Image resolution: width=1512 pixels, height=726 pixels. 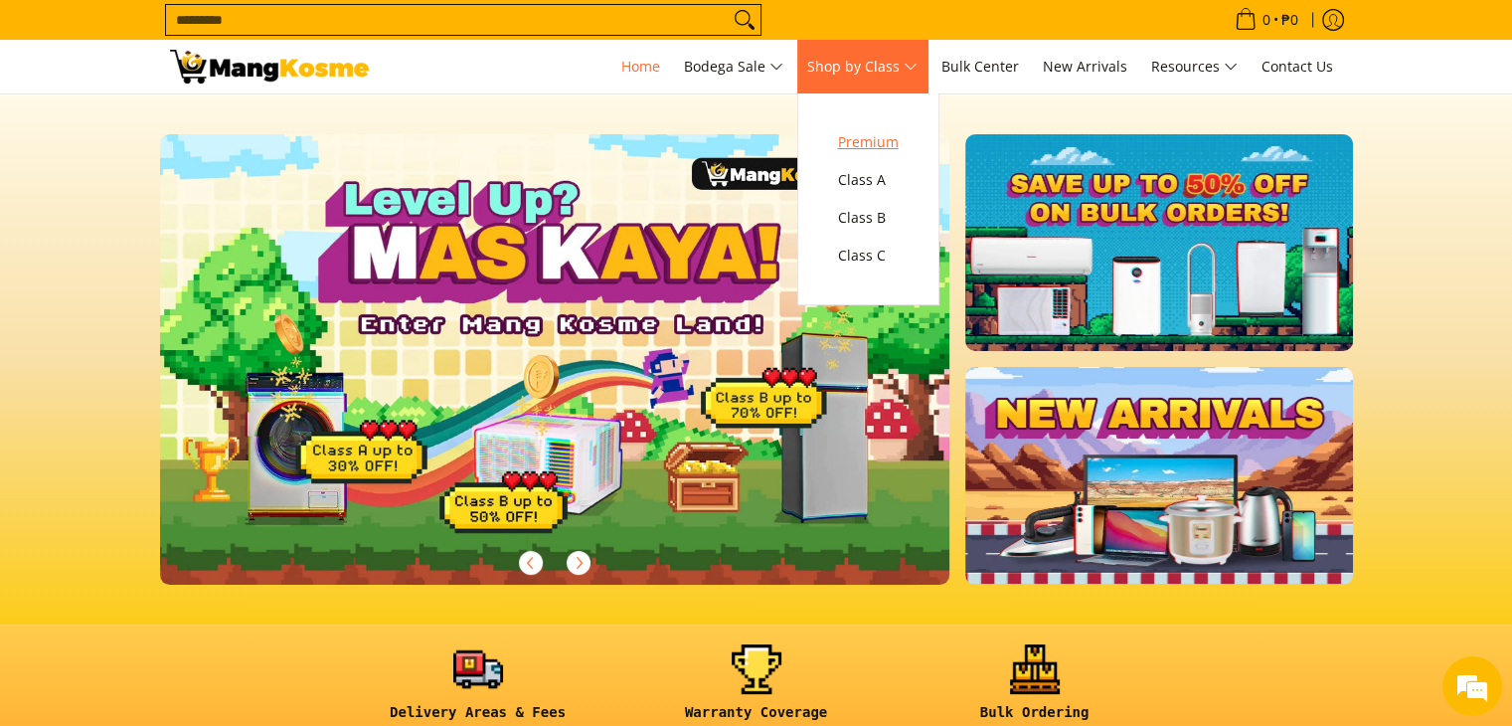 I want to click on span: Contact Us, so click(x=1298, y=66).